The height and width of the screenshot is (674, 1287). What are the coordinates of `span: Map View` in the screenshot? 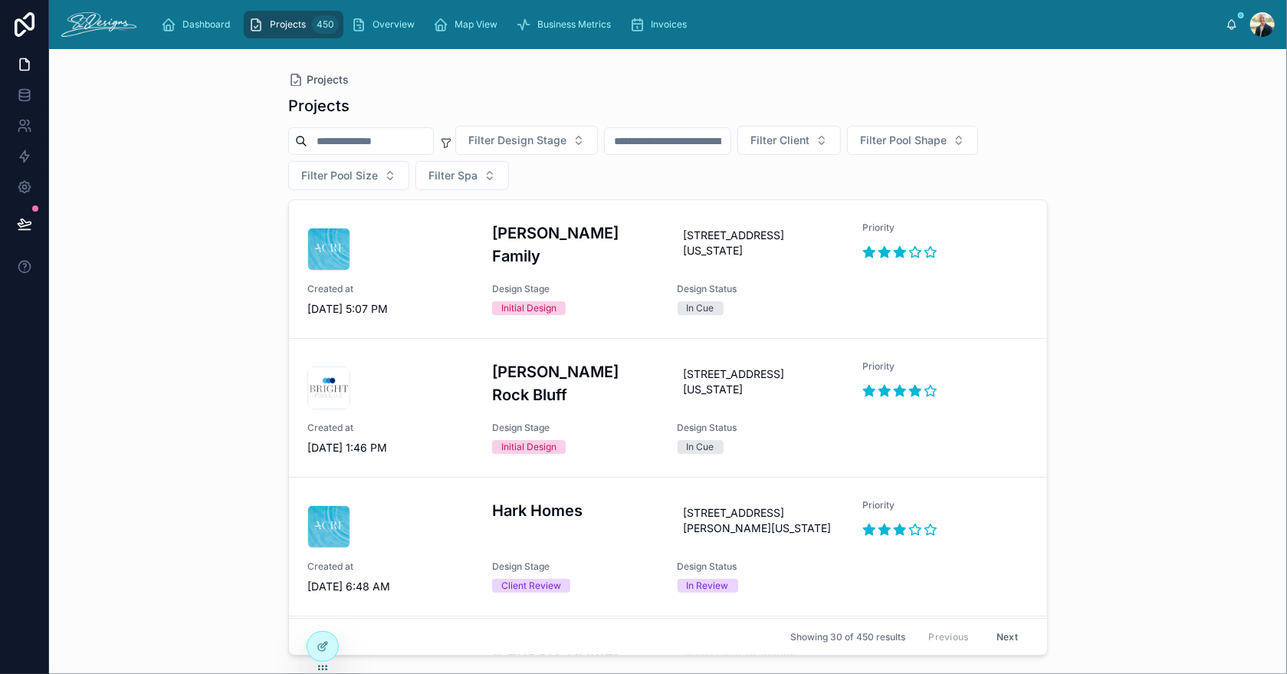 It's located at (476, 25).